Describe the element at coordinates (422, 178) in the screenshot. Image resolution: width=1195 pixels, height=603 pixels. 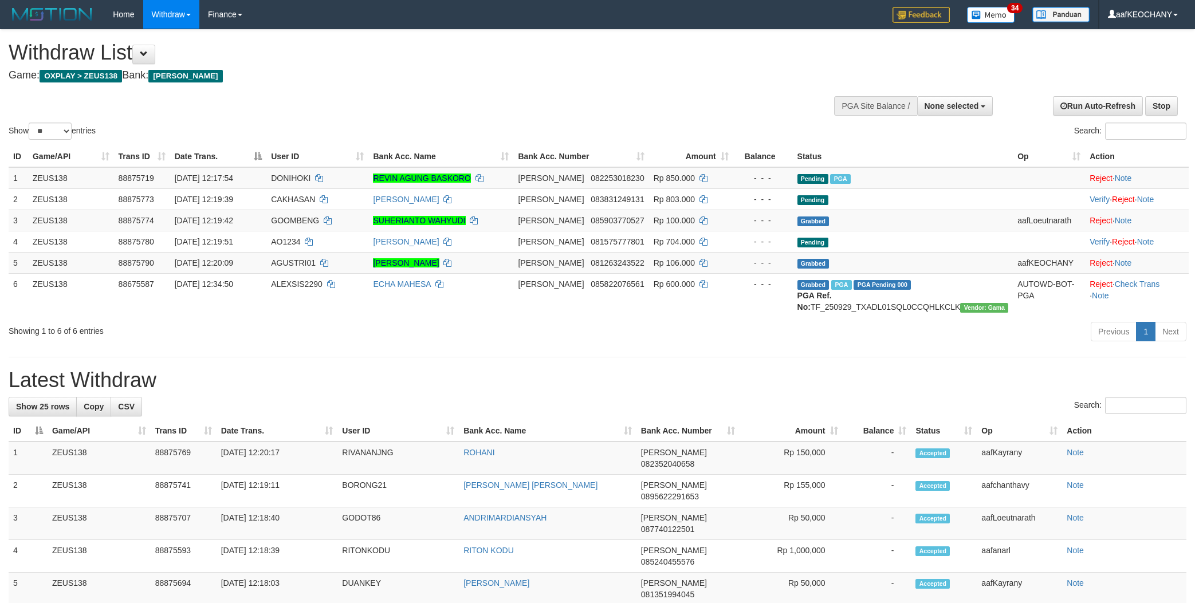
I see `a: REVIN AGUNG BASKORO` at that location.